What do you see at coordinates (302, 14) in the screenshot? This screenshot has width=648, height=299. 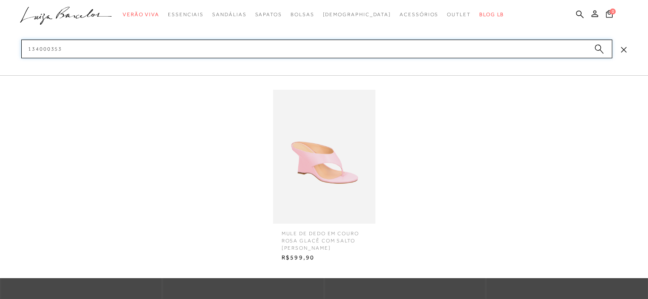 I see `span: Bolsas` at bounding box center [302, 14].